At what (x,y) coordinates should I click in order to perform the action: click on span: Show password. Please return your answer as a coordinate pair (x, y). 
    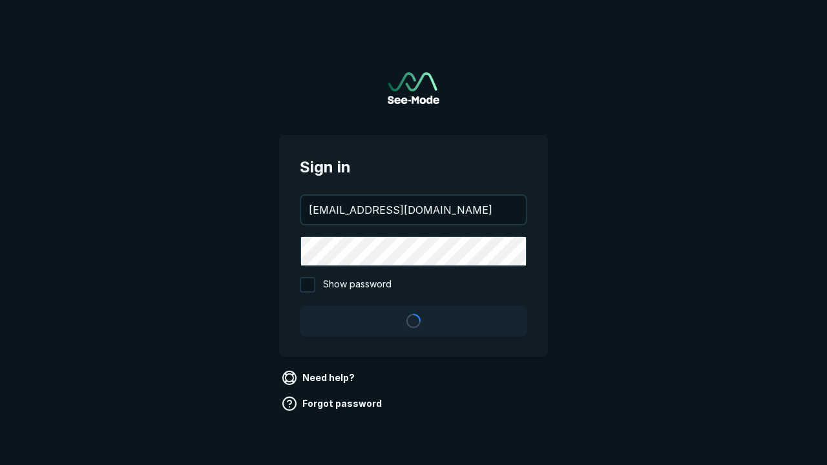
    Looking at the image, I should click on (357, 285).